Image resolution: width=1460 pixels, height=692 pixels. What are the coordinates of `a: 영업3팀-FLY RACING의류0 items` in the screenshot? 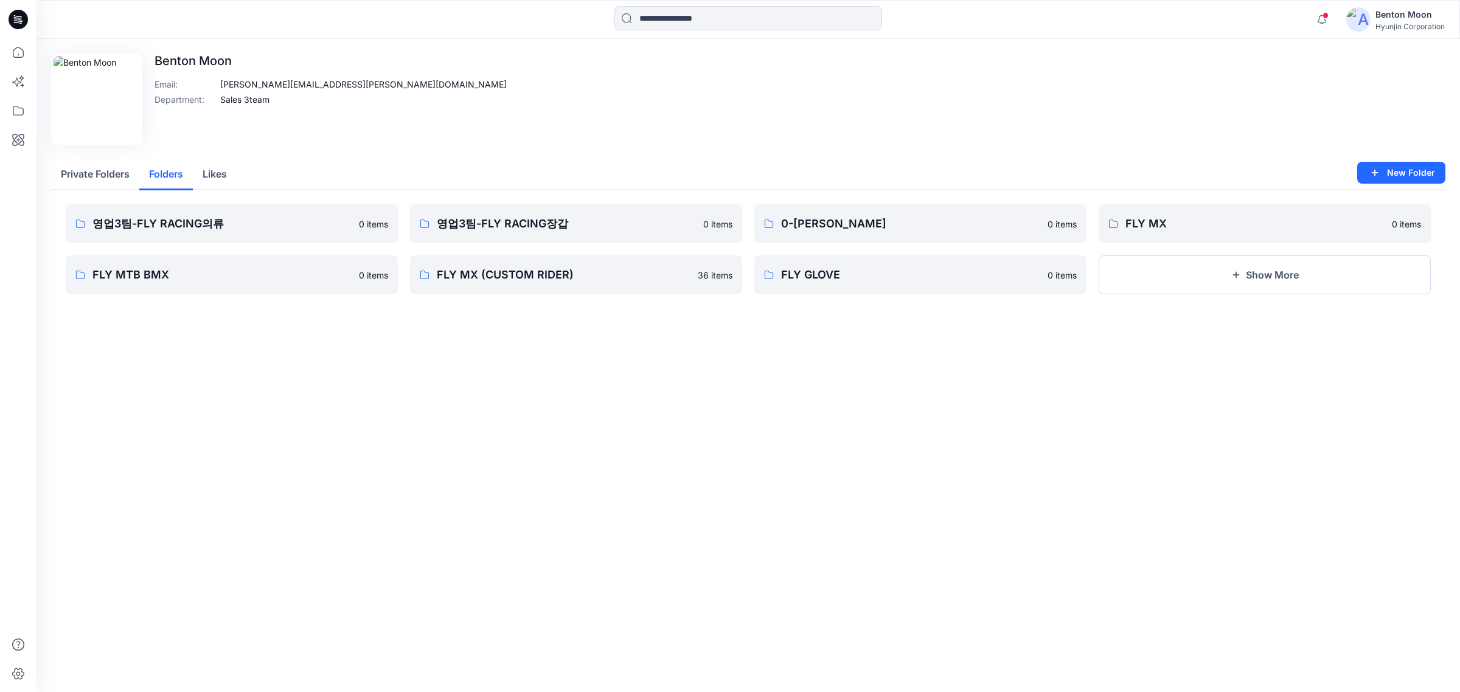 It's located at (232, 224).